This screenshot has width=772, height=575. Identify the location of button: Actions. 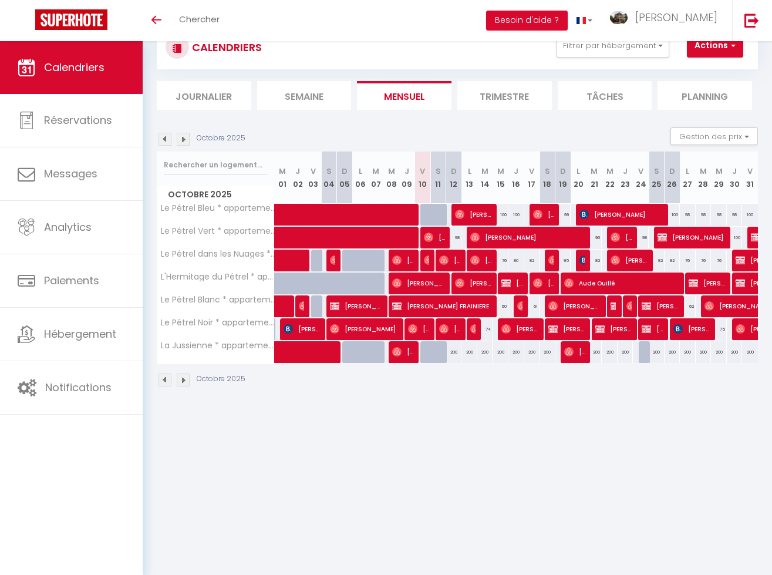
(715, 46).